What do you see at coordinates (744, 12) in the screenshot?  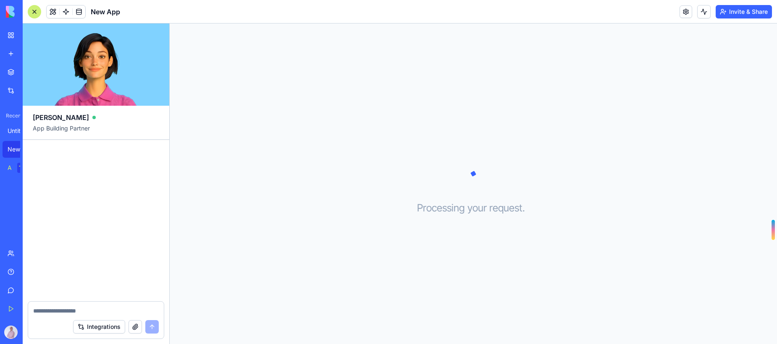 I see `button: Invite & Share` at bounding box center [744, 12].